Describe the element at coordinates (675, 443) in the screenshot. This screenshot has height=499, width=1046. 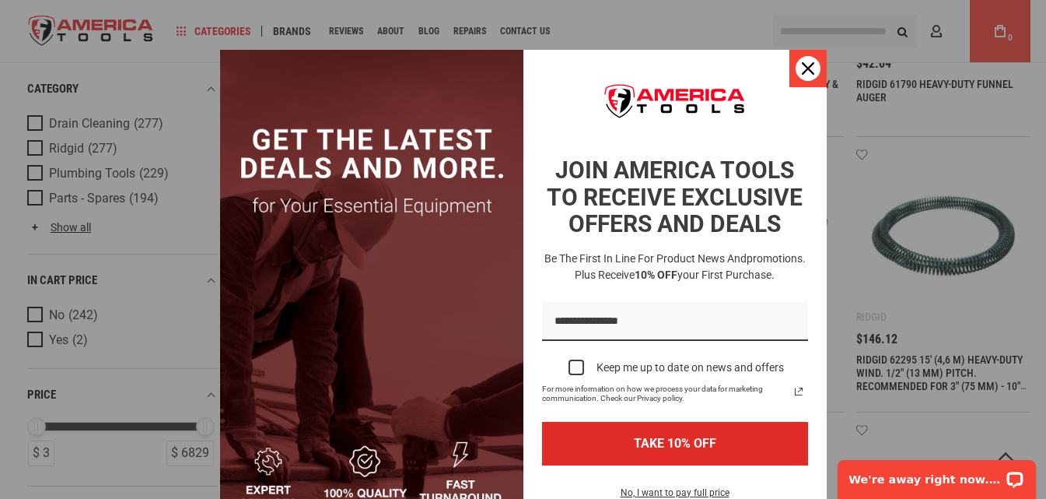
I see `button: TAKE 10% OFF` at that location.